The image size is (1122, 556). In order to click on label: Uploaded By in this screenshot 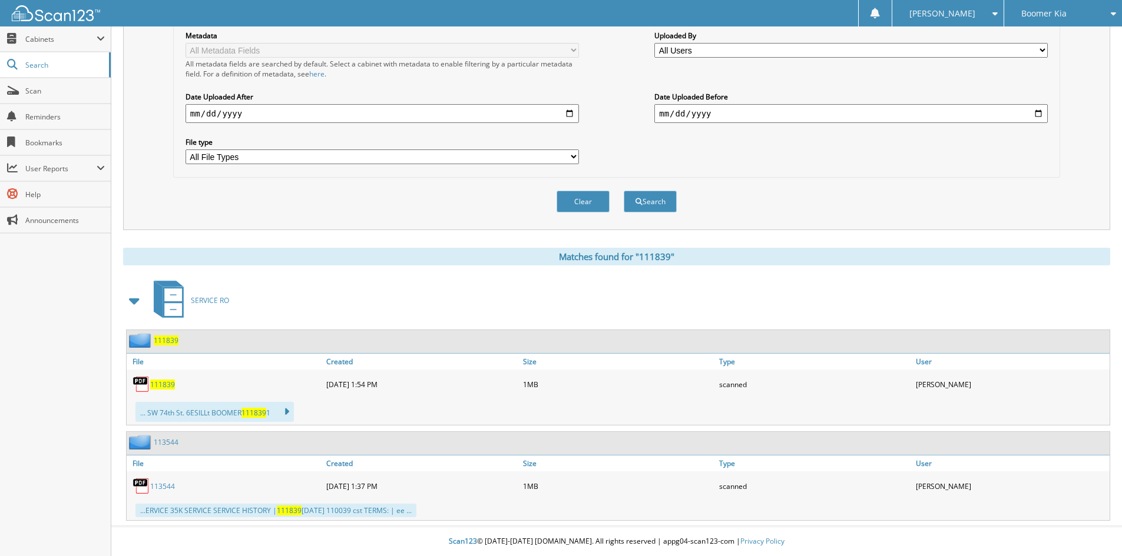, I will do `click(851, 35)`.